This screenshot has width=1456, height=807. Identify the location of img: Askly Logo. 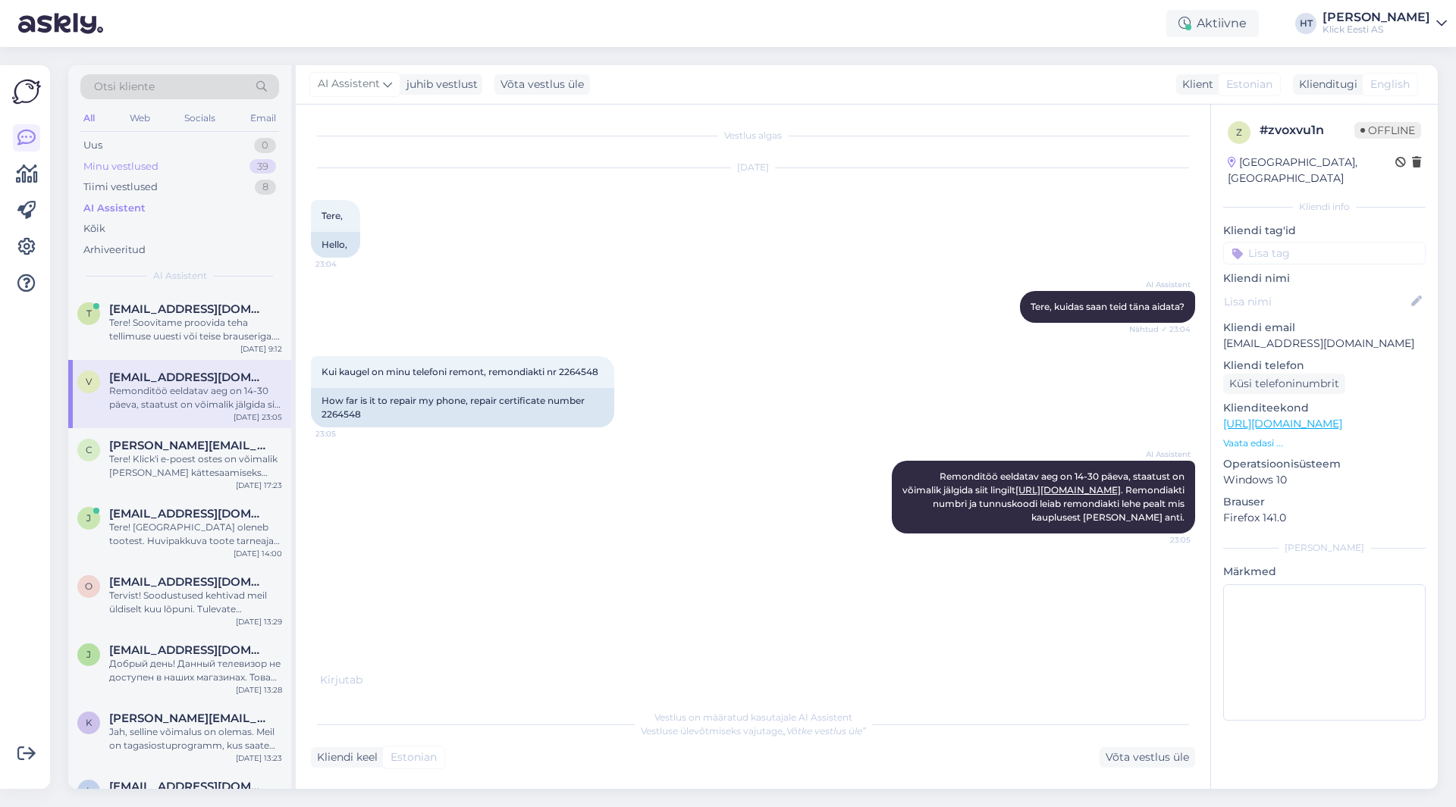
(27, 92).